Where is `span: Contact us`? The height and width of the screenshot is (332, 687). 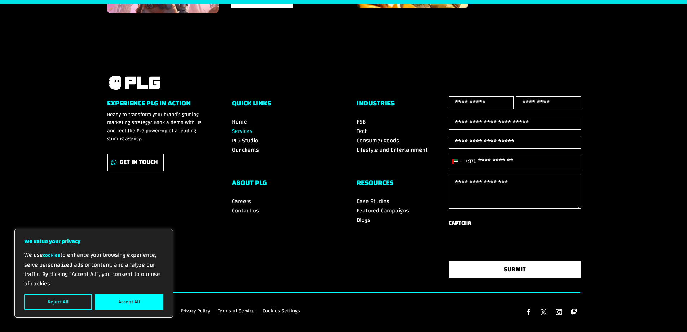 span: Contact us is located at coordinates (245, 210).